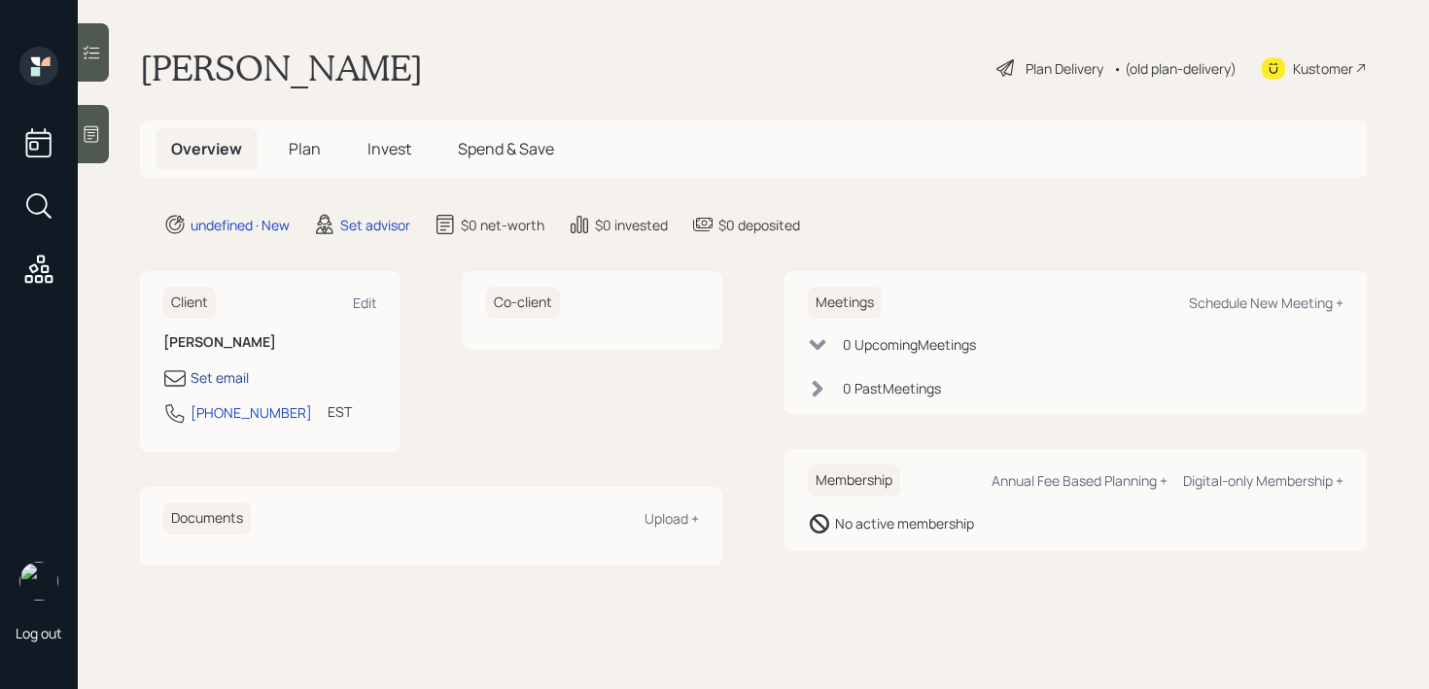 This screenshot has height=689, width=1429. I want to click on div: Upload +, so click(672, 518).